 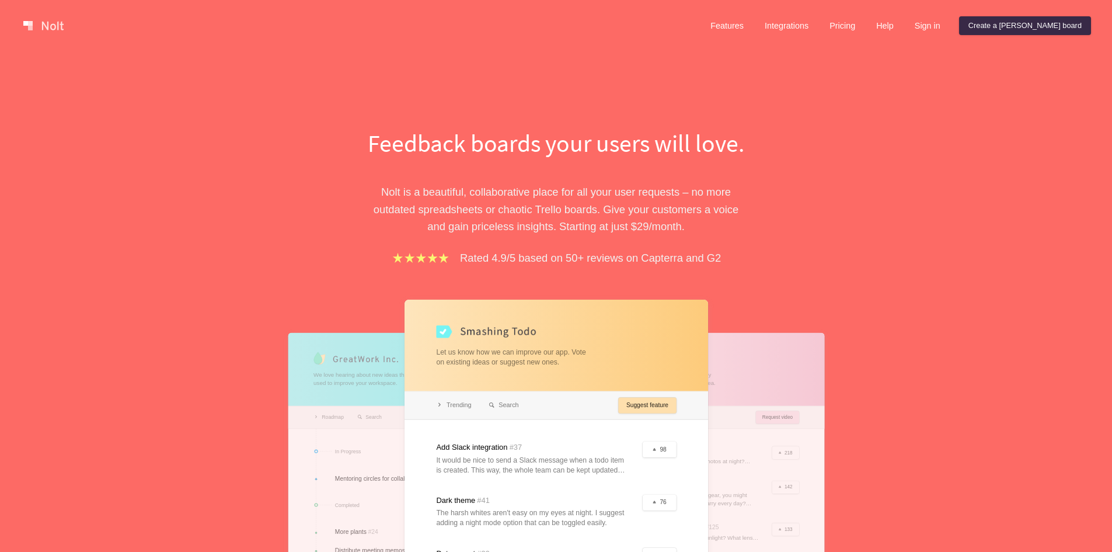 I want to click on p: Nolt is a beautiful, collaborative place for all your user requests – no more outdated spreadshee..., so click(x=556, y=209).